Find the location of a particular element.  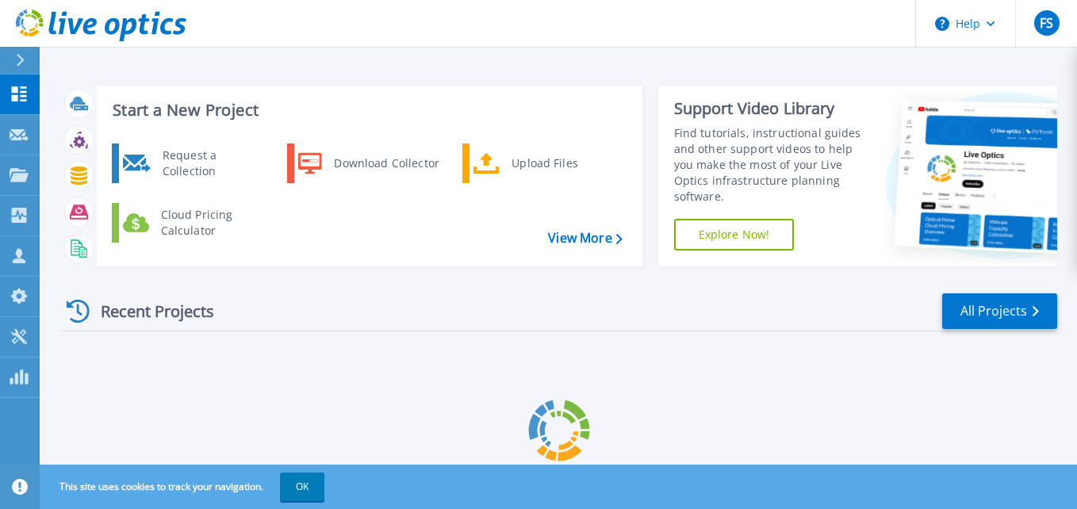

div: Support Video Library is located at coordinates (773, 109).